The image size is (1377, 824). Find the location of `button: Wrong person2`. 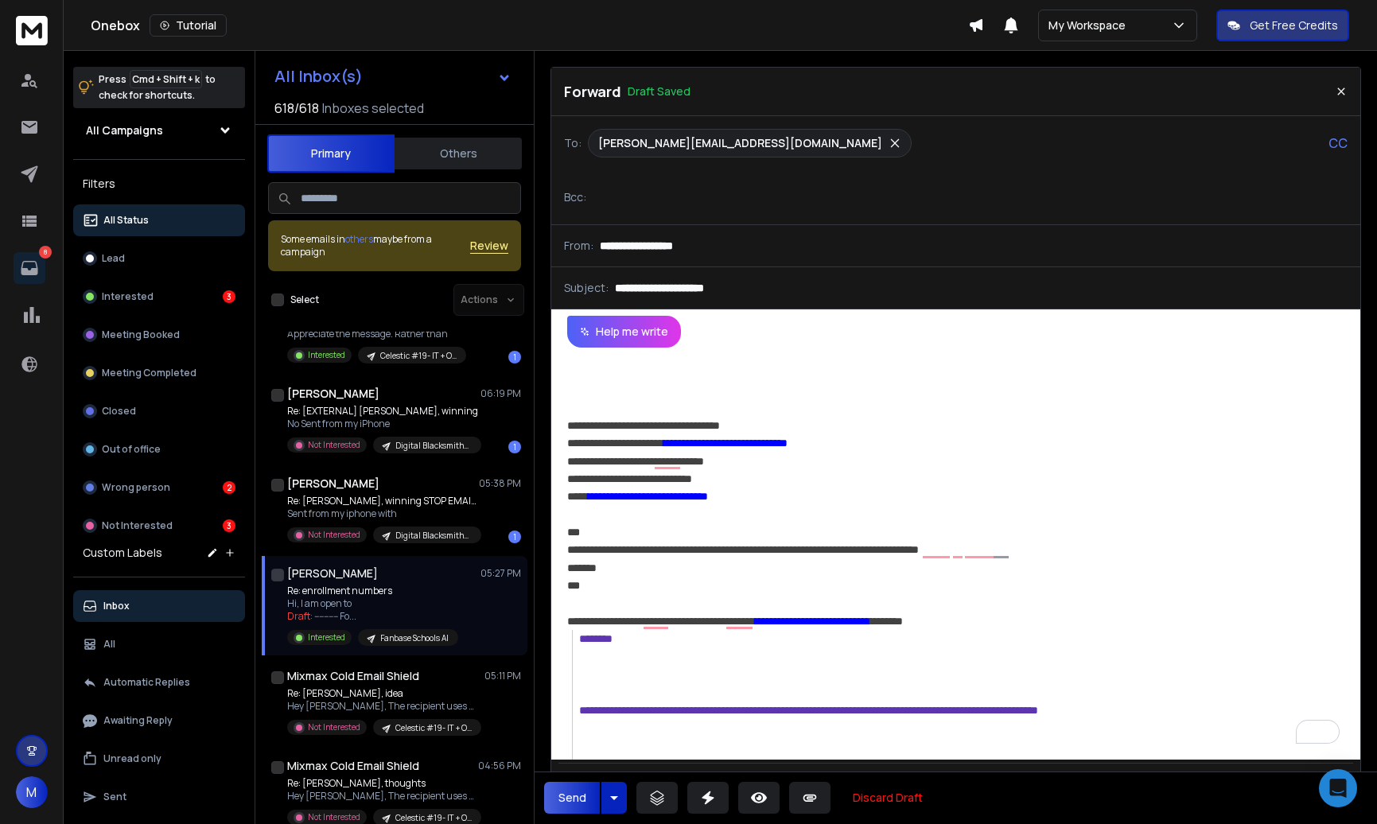

button: Wrong person2 is located at coordinates (159, 488).